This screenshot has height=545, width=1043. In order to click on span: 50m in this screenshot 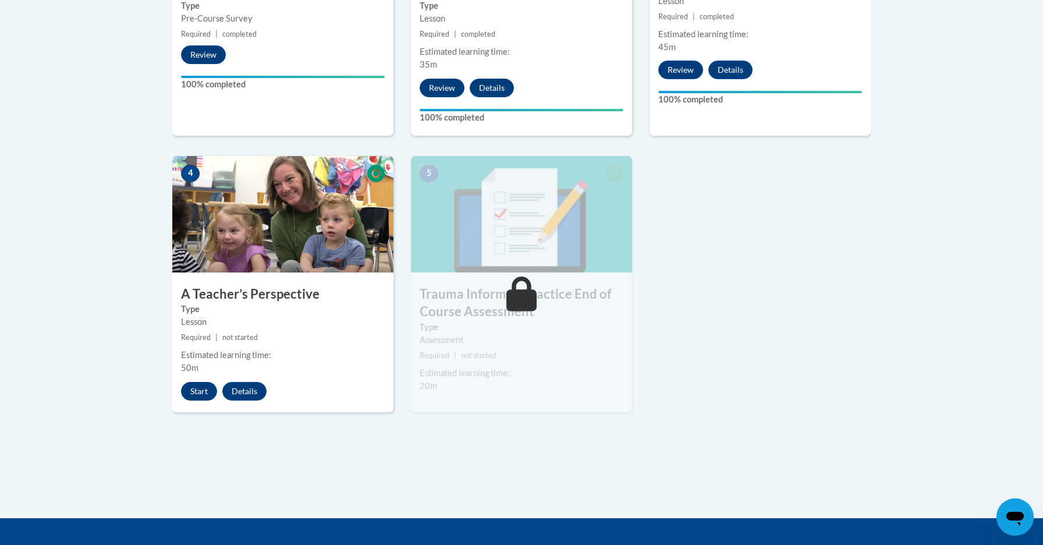, I will do `click(190, 367)`.